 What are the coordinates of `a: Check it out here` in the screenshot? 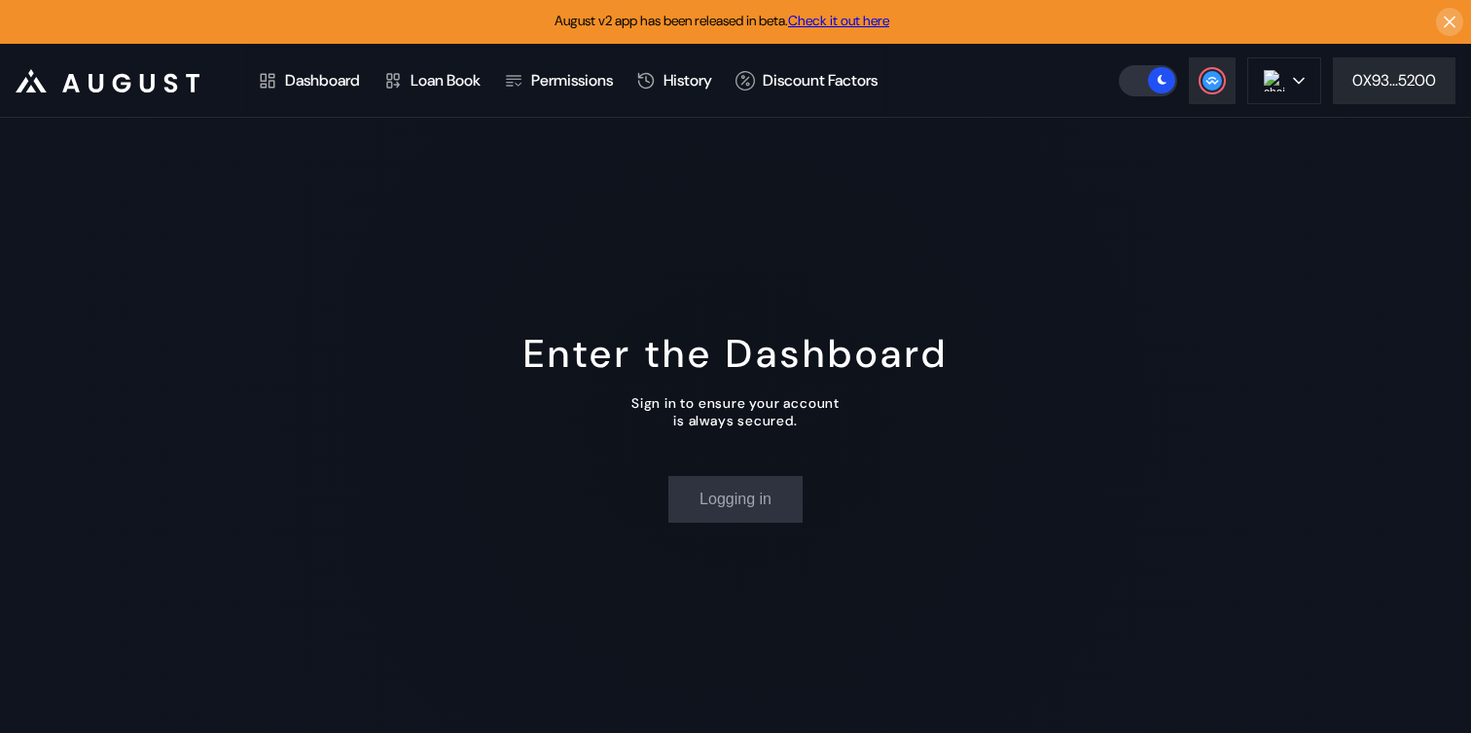 It's located at (839, 20).